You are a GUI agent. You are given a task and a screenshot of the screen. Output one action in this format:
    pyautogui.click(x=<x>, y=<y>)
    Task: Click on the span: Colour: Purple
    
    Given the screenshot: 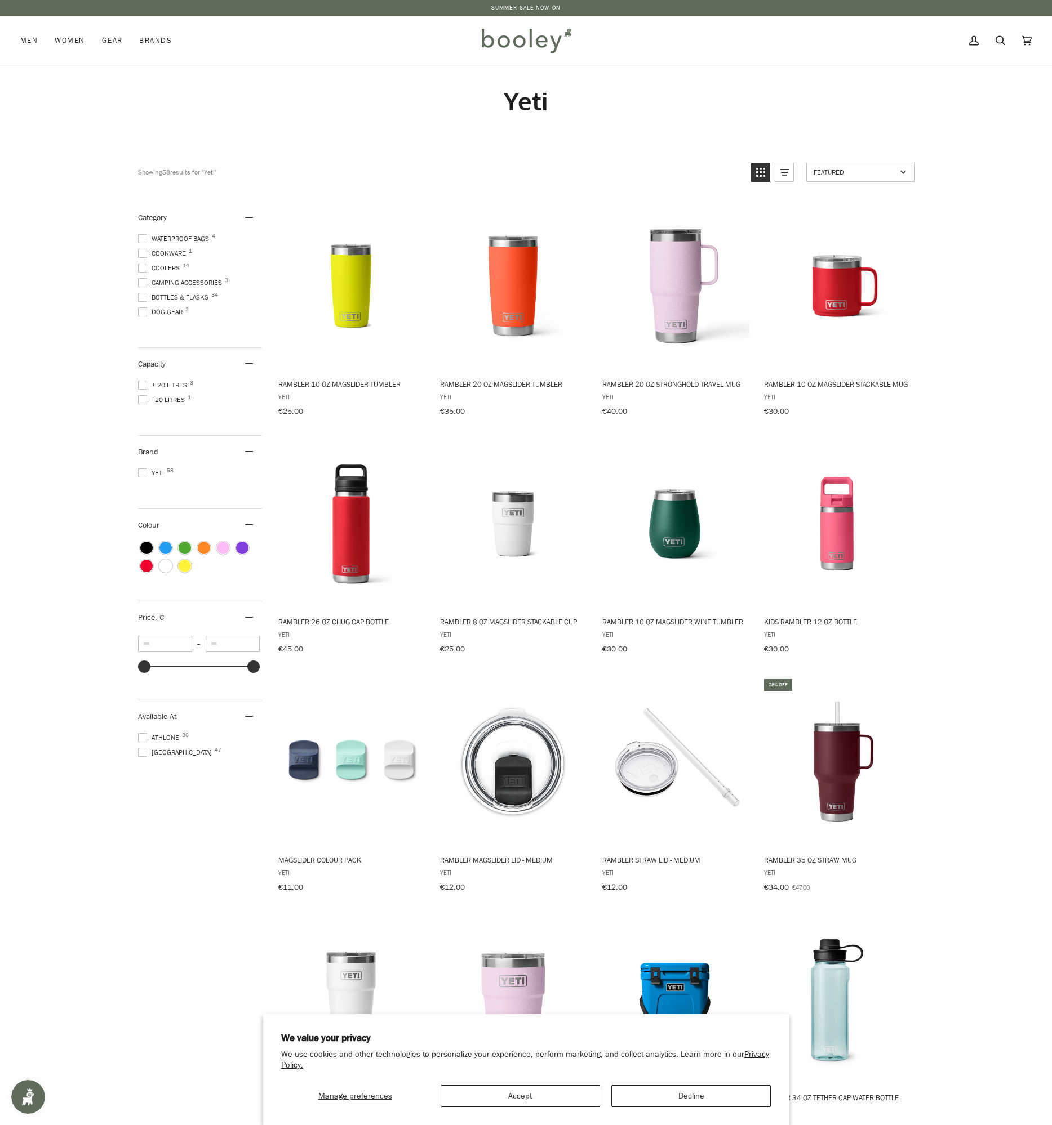 What is the action you would take?
    pyautogui.click(x=242, y=548)
    